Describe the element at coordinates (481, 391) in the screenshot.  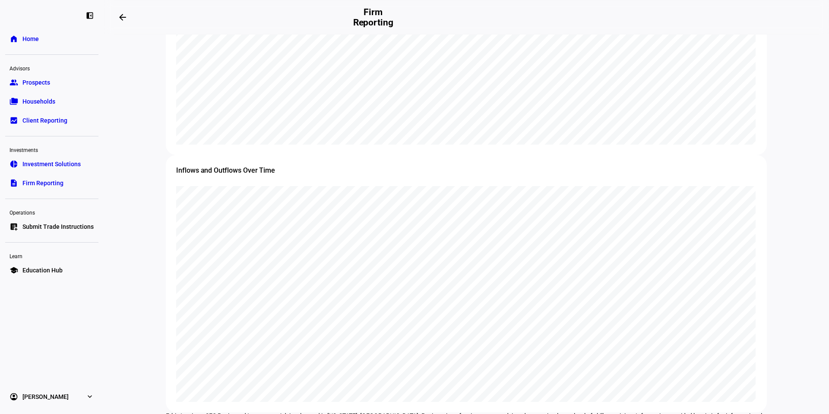
I see `button: Outflows, Legend item 2 of 2` at that location.